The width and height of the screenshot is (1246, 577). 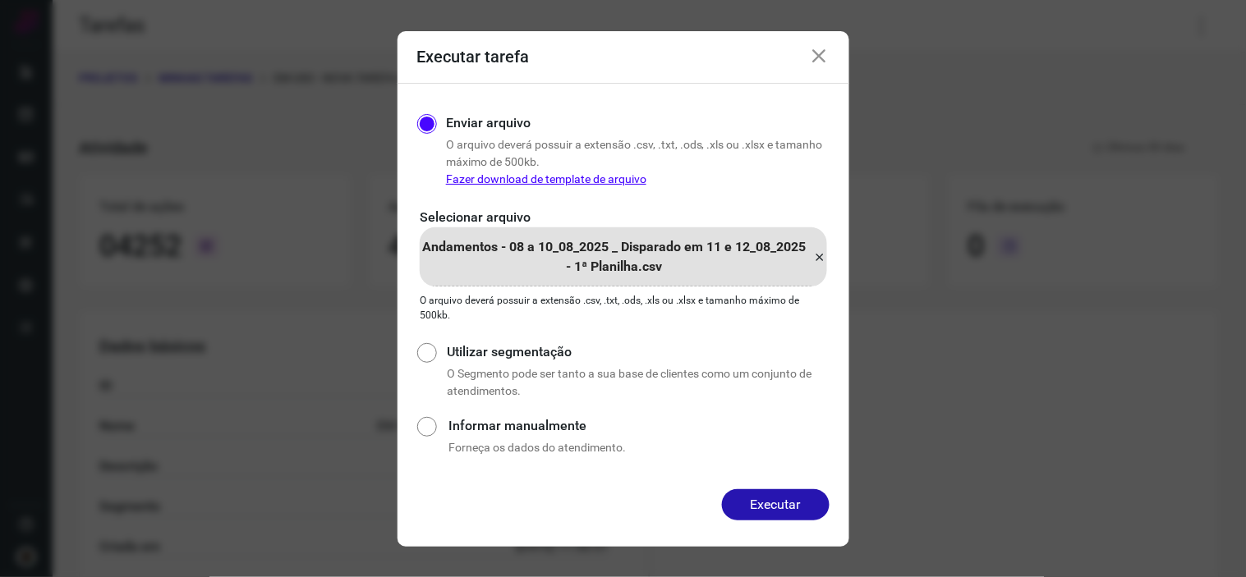 I want to click on p: Selecionar arquivo, so click(x=623, y=218).